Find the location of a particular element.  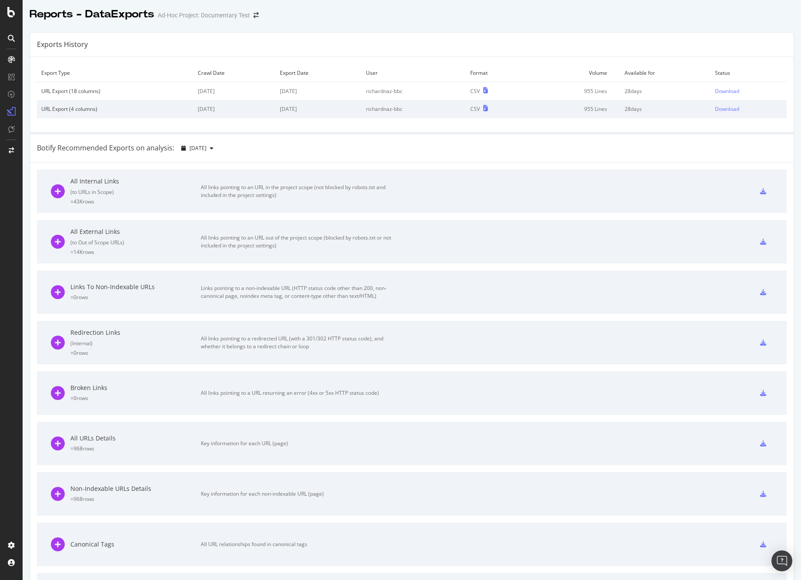

div: Botify Recommended Exports on analysis: is located at coordinates (106, 148).